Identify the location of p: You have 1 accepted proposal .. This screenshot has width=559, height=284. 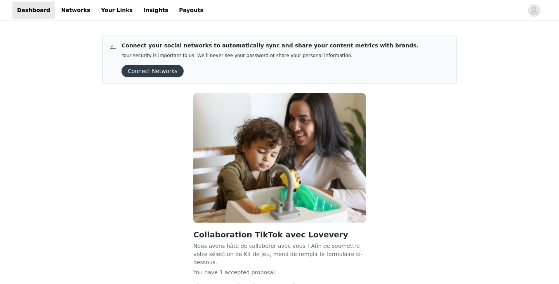
(279, 272).